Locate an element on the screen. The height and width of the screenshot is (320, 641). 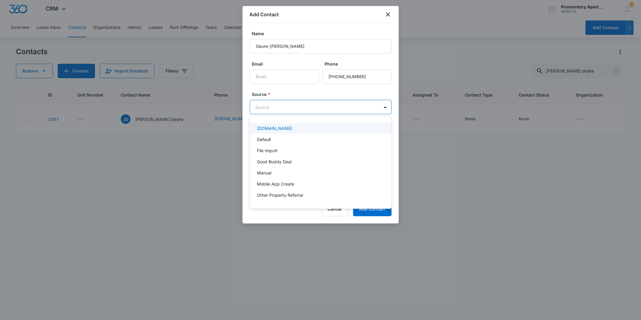
p: Default is located at coordinates (264, 139).